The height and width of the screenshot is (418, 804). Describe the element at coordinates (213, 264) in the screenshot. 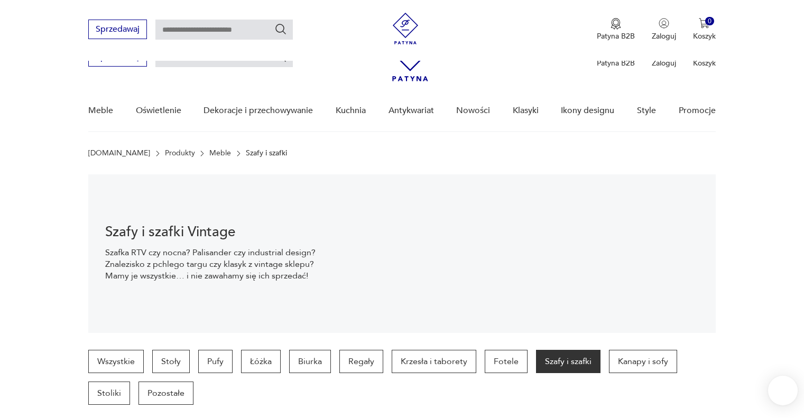

I see `p: Szafka RTV czy nocna? Palisander czy industrial design? Znalezisko z pchlego targu czy klasyk z v...` at that location.